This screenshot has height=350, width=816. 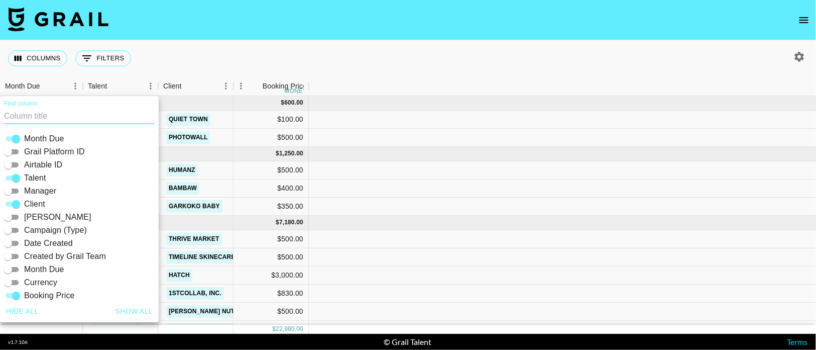 What do you see at coordinates (291, 153) in the screenshot?
I see `div: 1,250.00` at bounding box center [291, 153].